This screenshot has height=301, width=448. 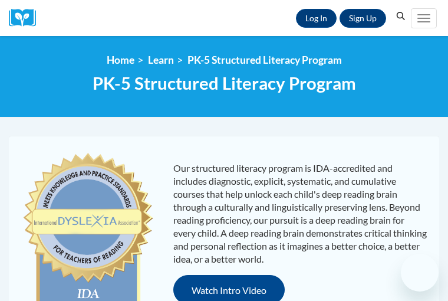 What do you see at coordinates (401, 17) in the screenshot?
I see `button: Search` at bounding box center [401, 17].